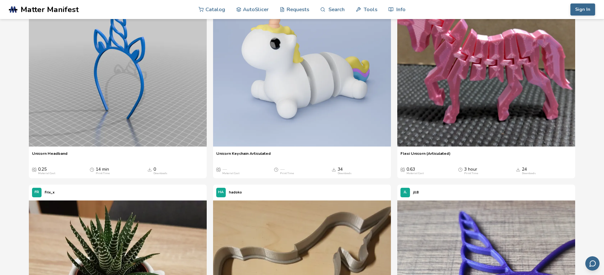 This screenshot has width=604, height=275. I want to click on span: Unicorn Keychain Articulated, so click(243, 156).